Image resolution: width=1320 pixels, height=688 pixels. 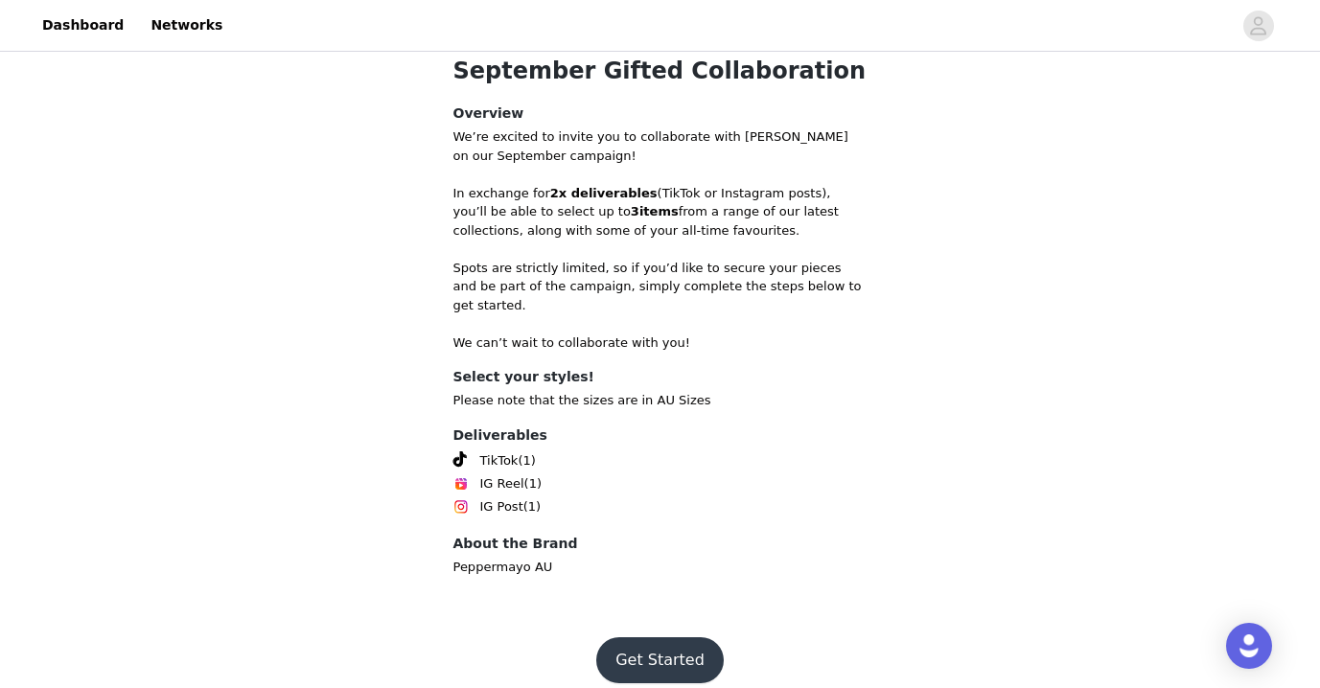 What do you see at coordinates (186, 25) in the screenshot?
I see `a: Networks` at bounding box center [186, 25].